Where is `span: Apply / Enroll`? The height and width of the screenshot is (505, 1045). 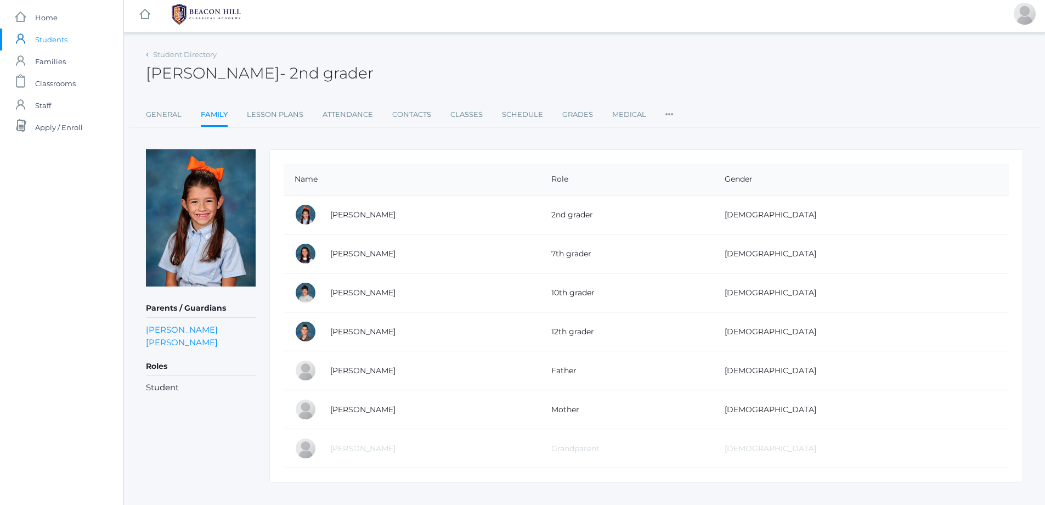
span: Apply / Enroll is located at coordinates (59, 127).